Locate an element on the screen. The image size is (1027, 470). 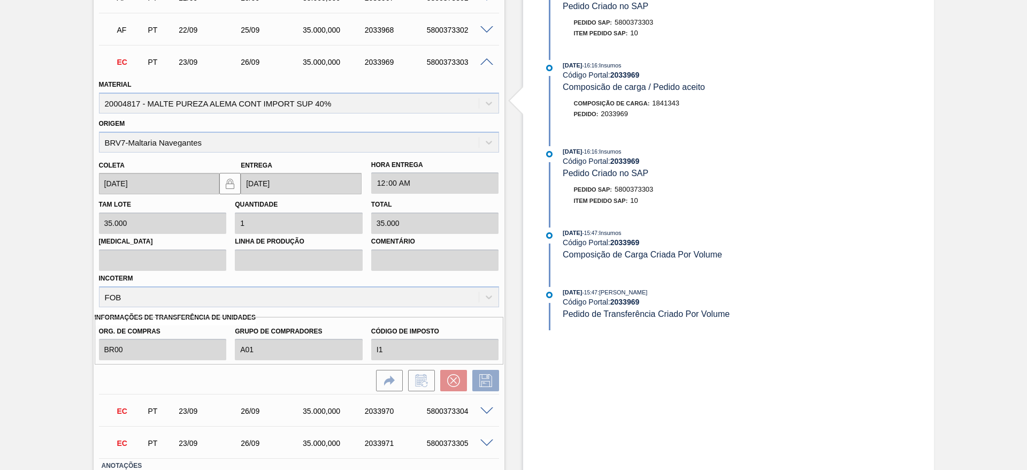
label: Coleta is located at coordinates (112, 165).